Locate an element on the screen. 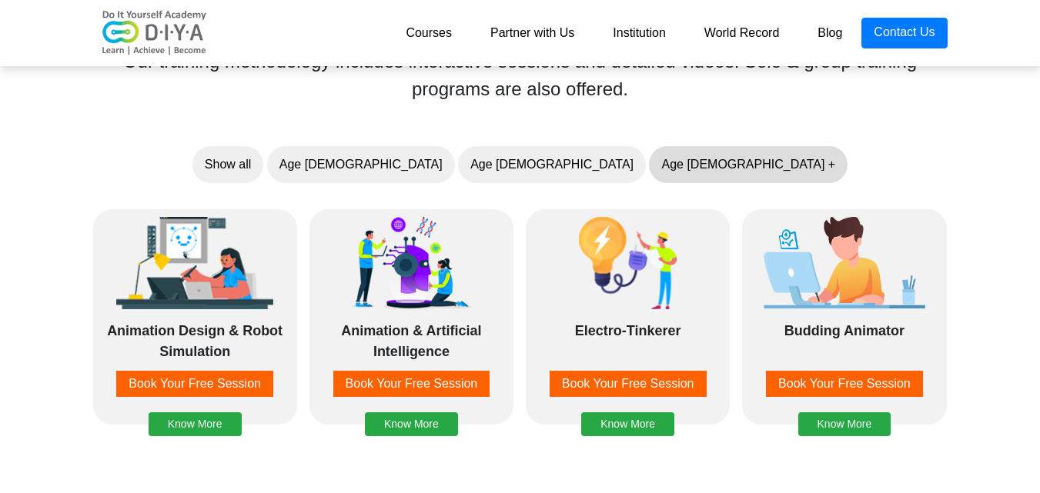 Image resolution: width=1040 pixels, height=493 pixels. button: Show all is located at coordinates (228, 165).